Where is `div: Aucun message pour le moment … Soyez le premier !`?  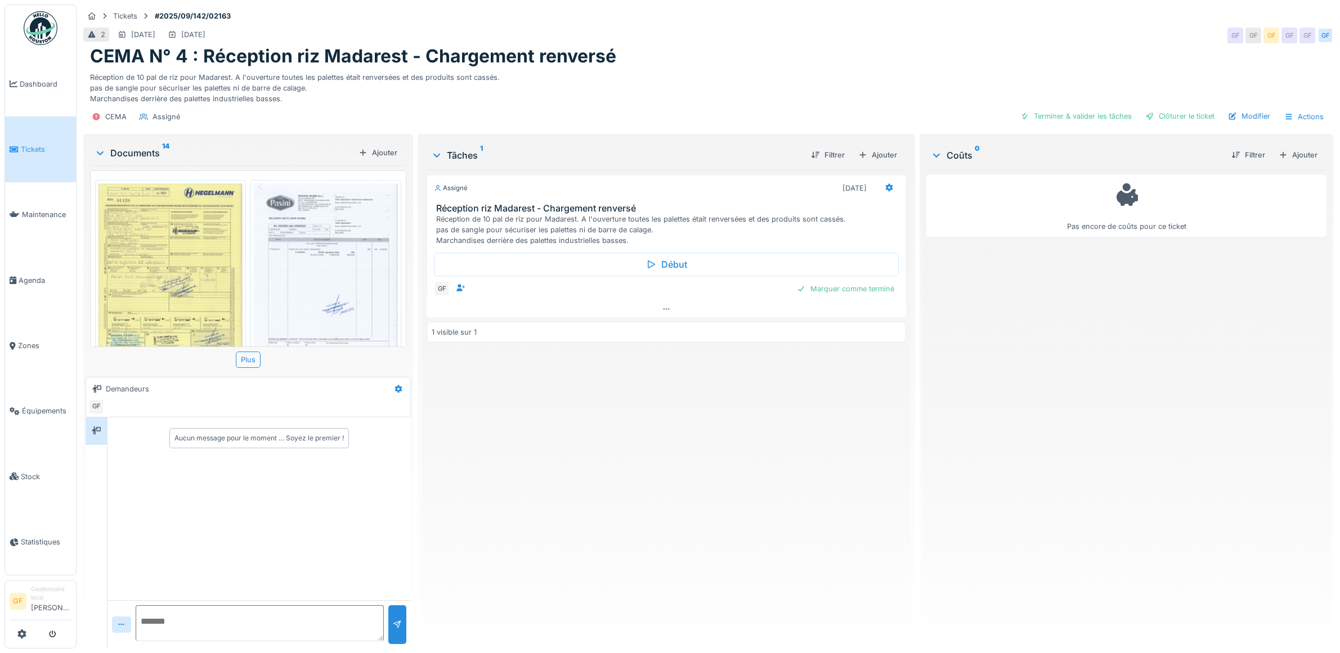
div: Aucun message pour le moment … Soyez le premier ! is located at coordinates (259, 438).